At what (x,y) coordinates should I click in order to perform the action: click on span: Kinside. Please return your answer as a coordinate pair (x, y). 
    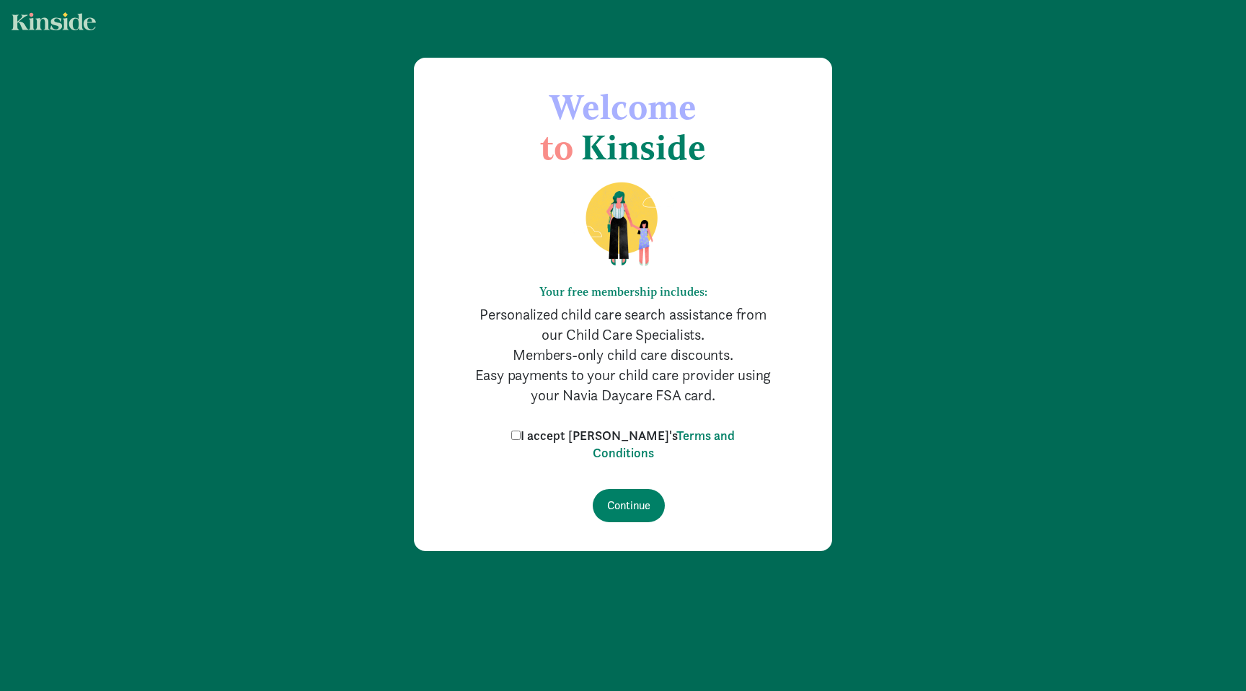
    Looking at the image, I should click on (643, 147).